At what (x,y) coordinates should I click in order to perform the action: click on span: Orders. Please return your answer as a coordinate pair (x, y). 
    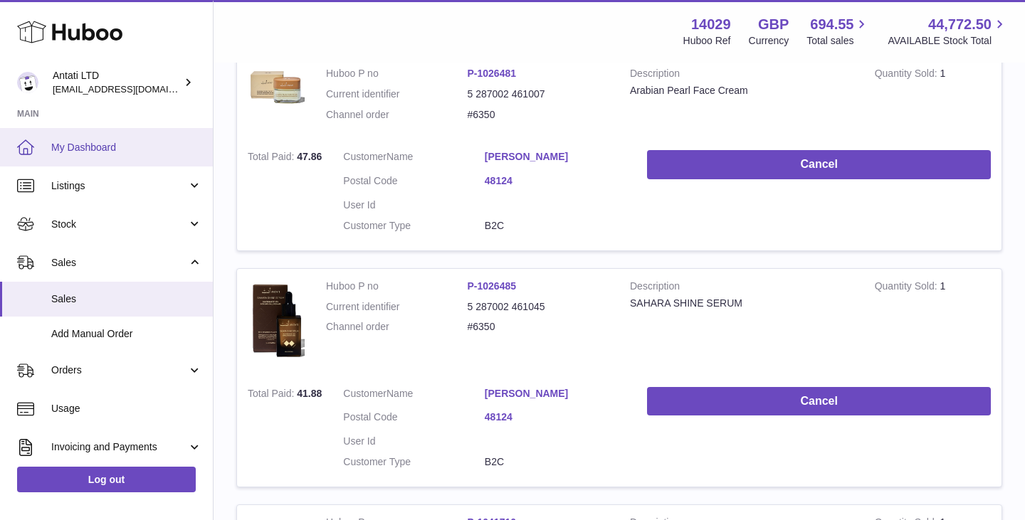
    Looking at the image, I should click on (119, 370).